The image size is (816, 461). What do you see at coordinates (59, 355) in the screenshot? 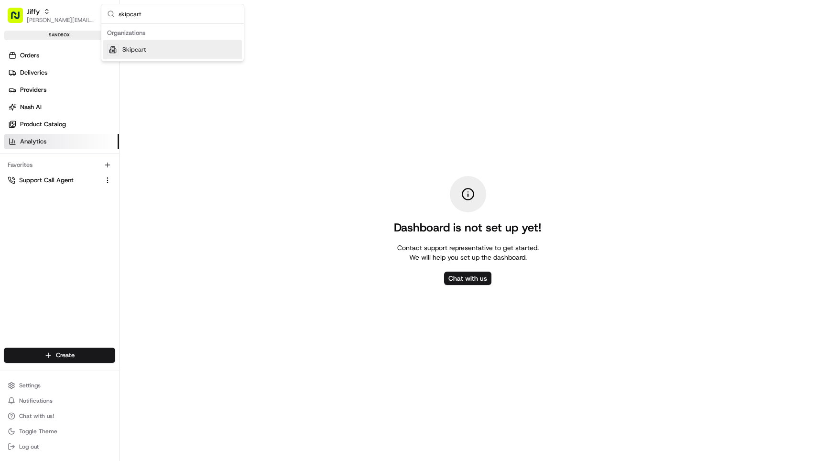
I see `button: Create` at bounding box center [59, 355].